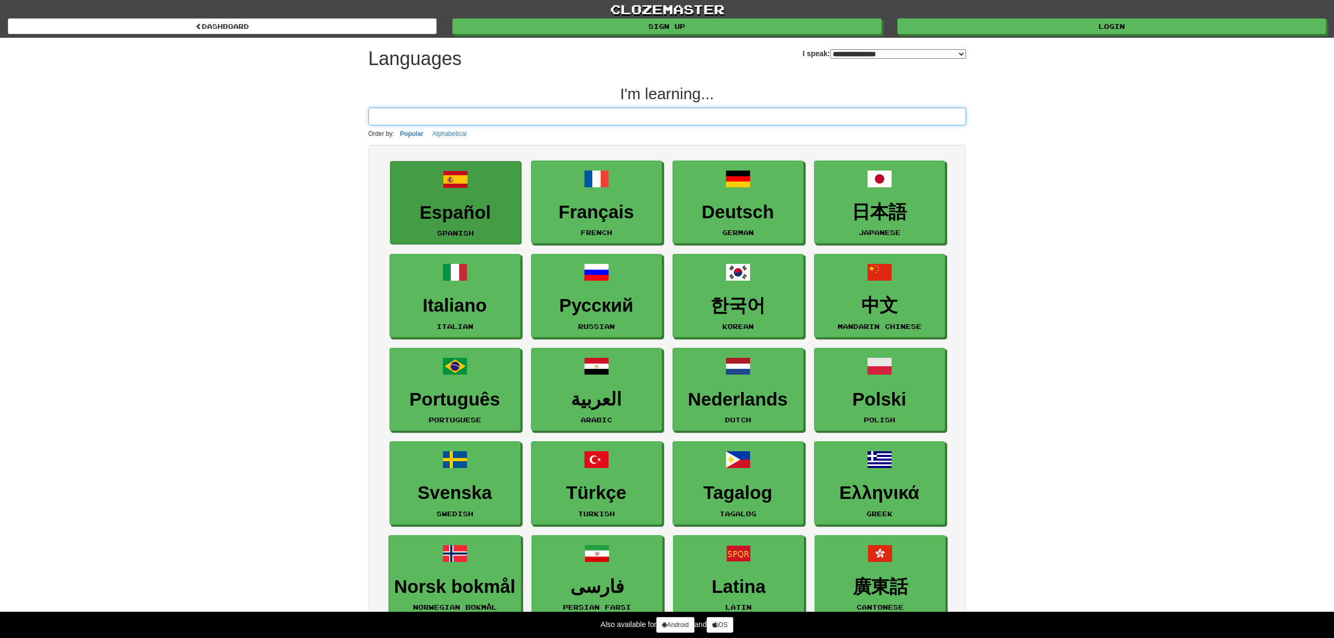 The image size is (1334, 638). What do you see at coordinates (739, 586) in the screenshot?
I see `h3: Latina` at bounding box center [739, 586].